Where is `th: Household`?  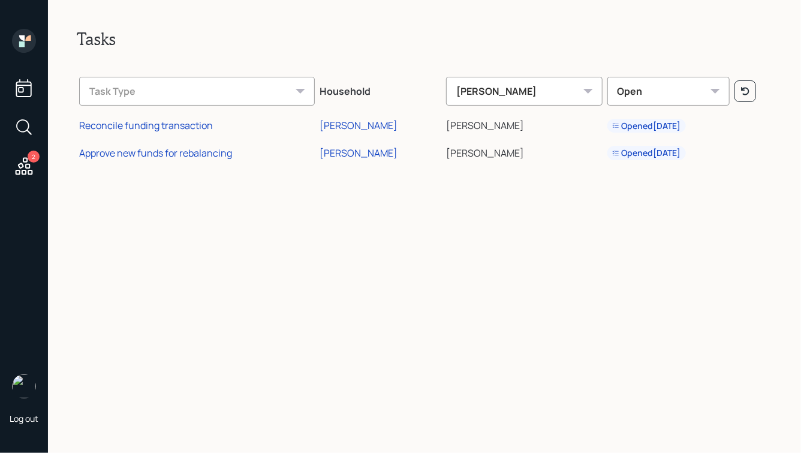
th: Household is located at coordinates (380, 89).